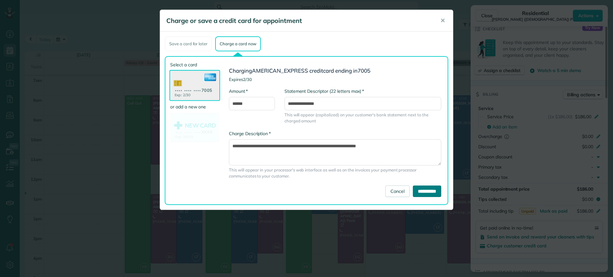 This screenshot has width=613, height=277. Describe the element at coordinates (280, 71) in the screenshot. I see `span: AMERICAN_EXPRESS` at that location.